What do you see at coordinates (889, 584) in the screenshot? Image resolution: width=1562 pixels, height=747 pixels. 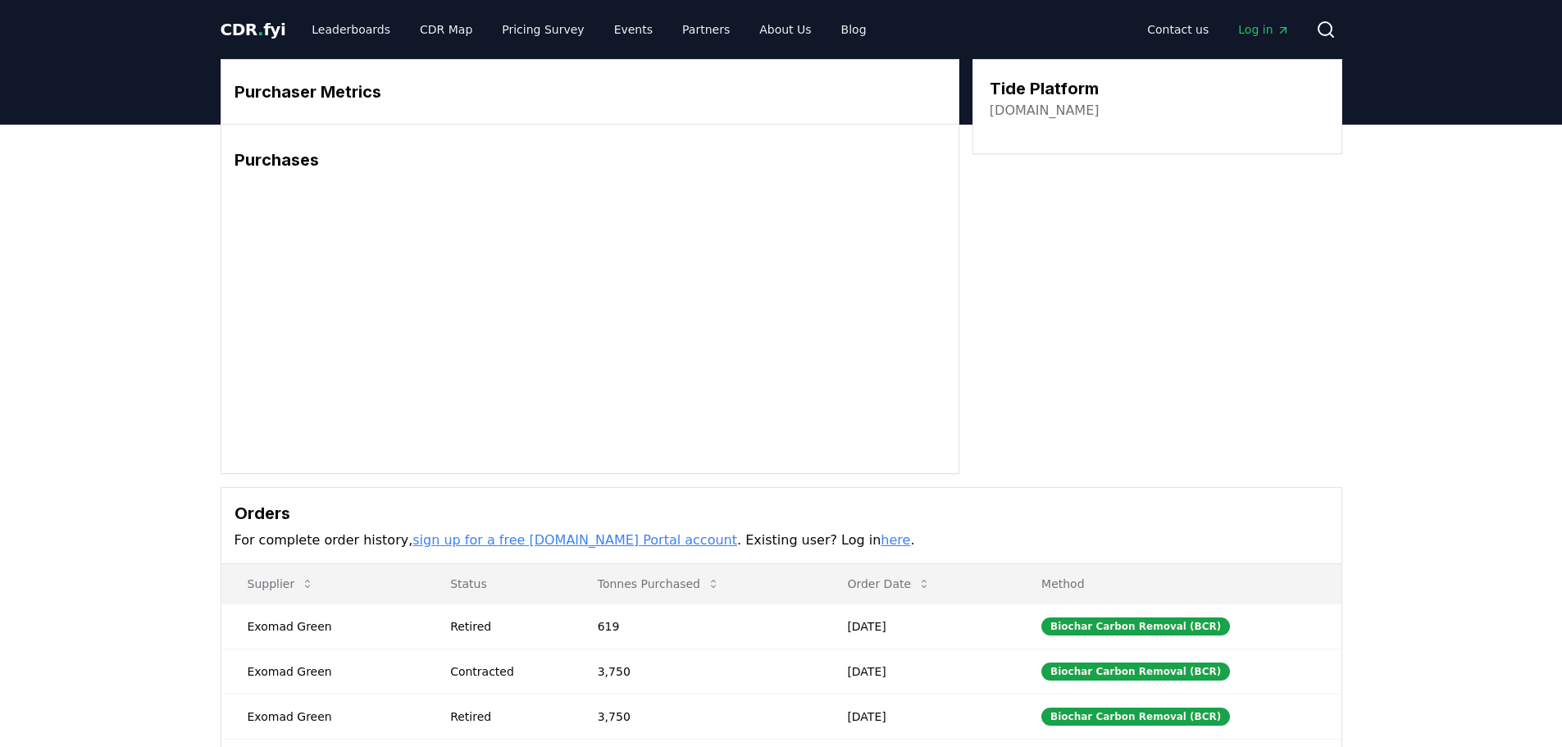 I see `button: Order Date` at bounding box center [889, 584].